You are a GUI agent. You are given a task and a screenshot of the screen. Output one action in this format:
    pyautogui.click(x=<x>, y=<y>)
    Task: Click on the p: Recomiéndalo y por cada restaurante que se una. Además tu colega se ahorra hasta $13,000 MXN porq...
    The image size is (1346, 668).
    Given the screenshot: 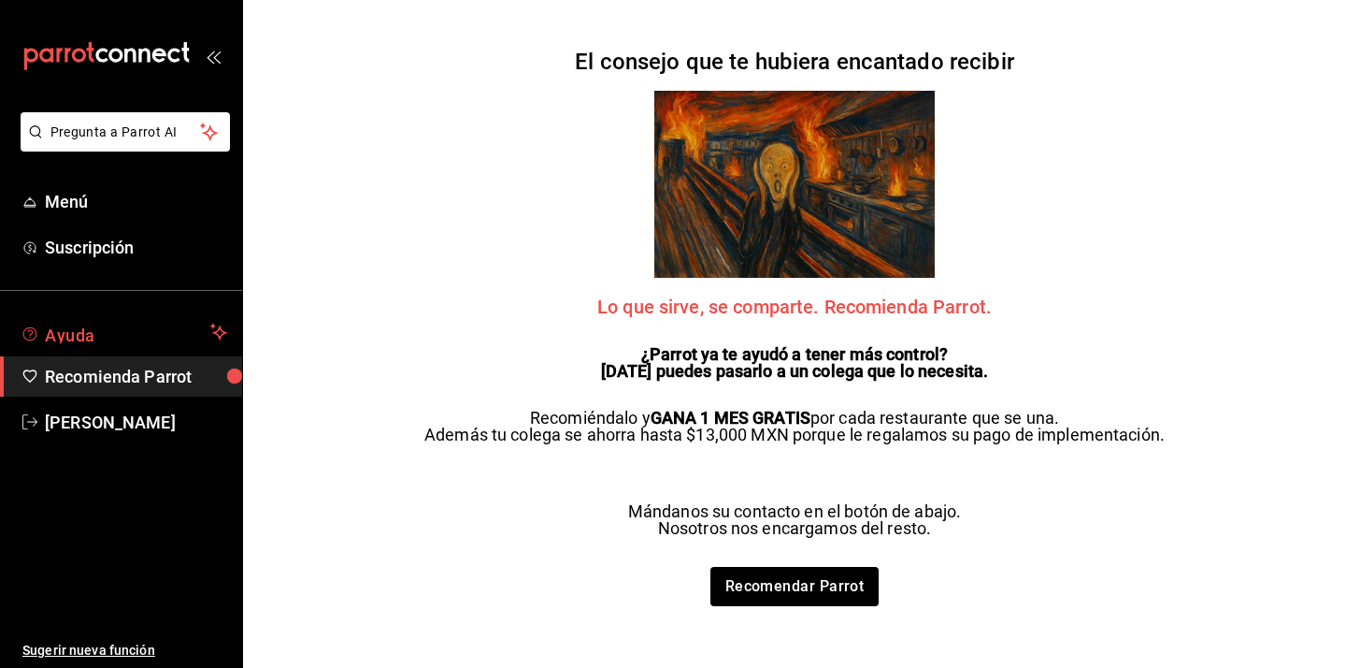 What is the action you would take?
    pyautogui.click(x=795, y=426)
    